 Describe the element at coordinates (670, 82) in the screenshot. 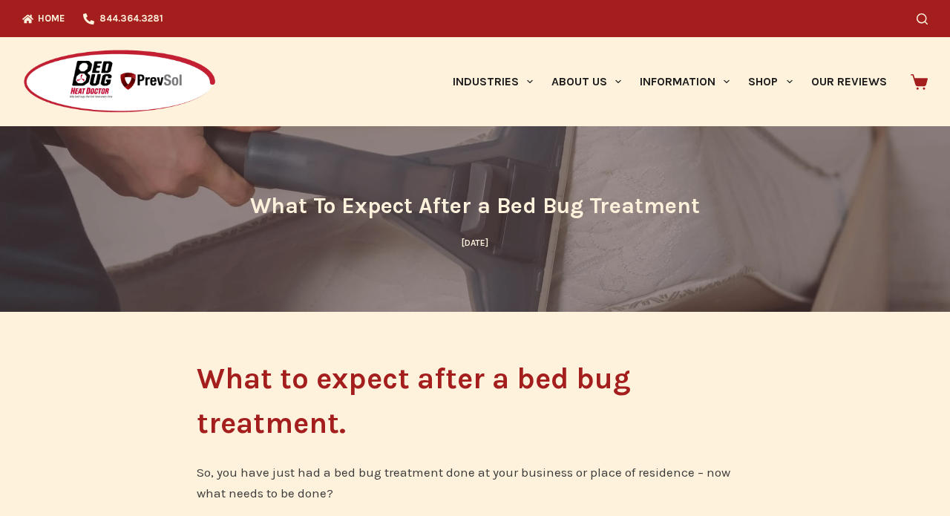

I see `nav: Primary` at that location.